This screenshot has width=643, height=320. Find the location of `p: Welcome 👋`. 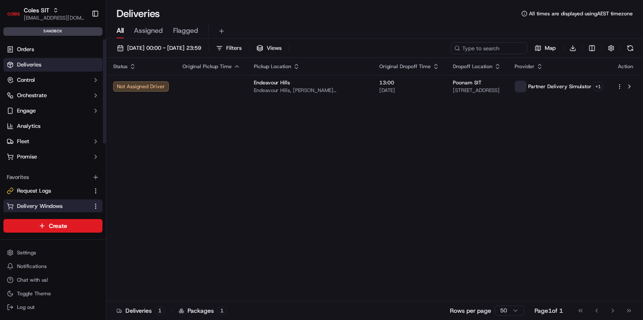

p: Welcome 👋 is located at coordinates (82, 41).